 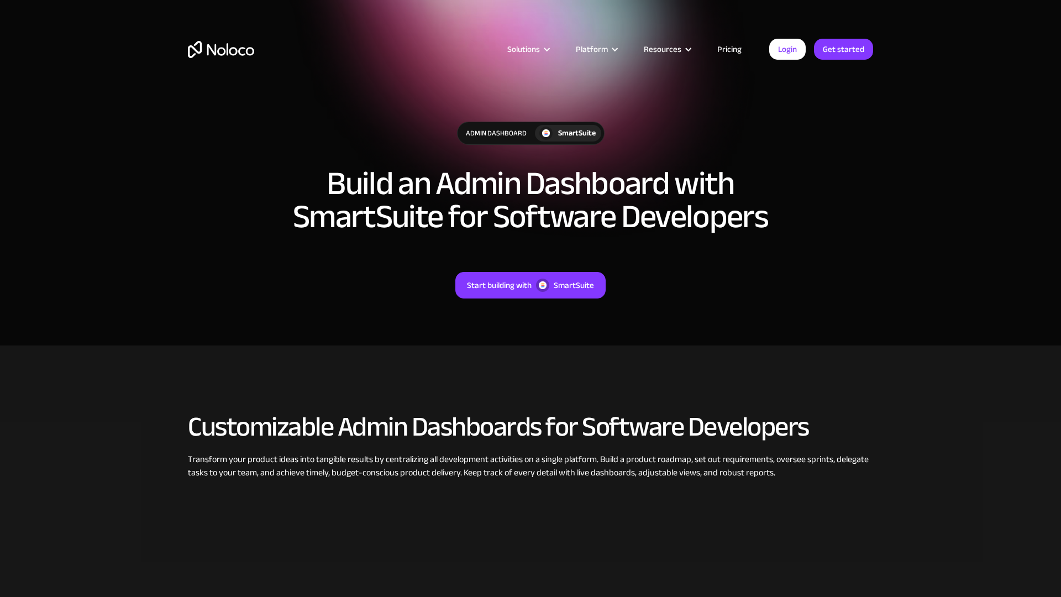 I want to click on a: home, so click(x=221, y=49).